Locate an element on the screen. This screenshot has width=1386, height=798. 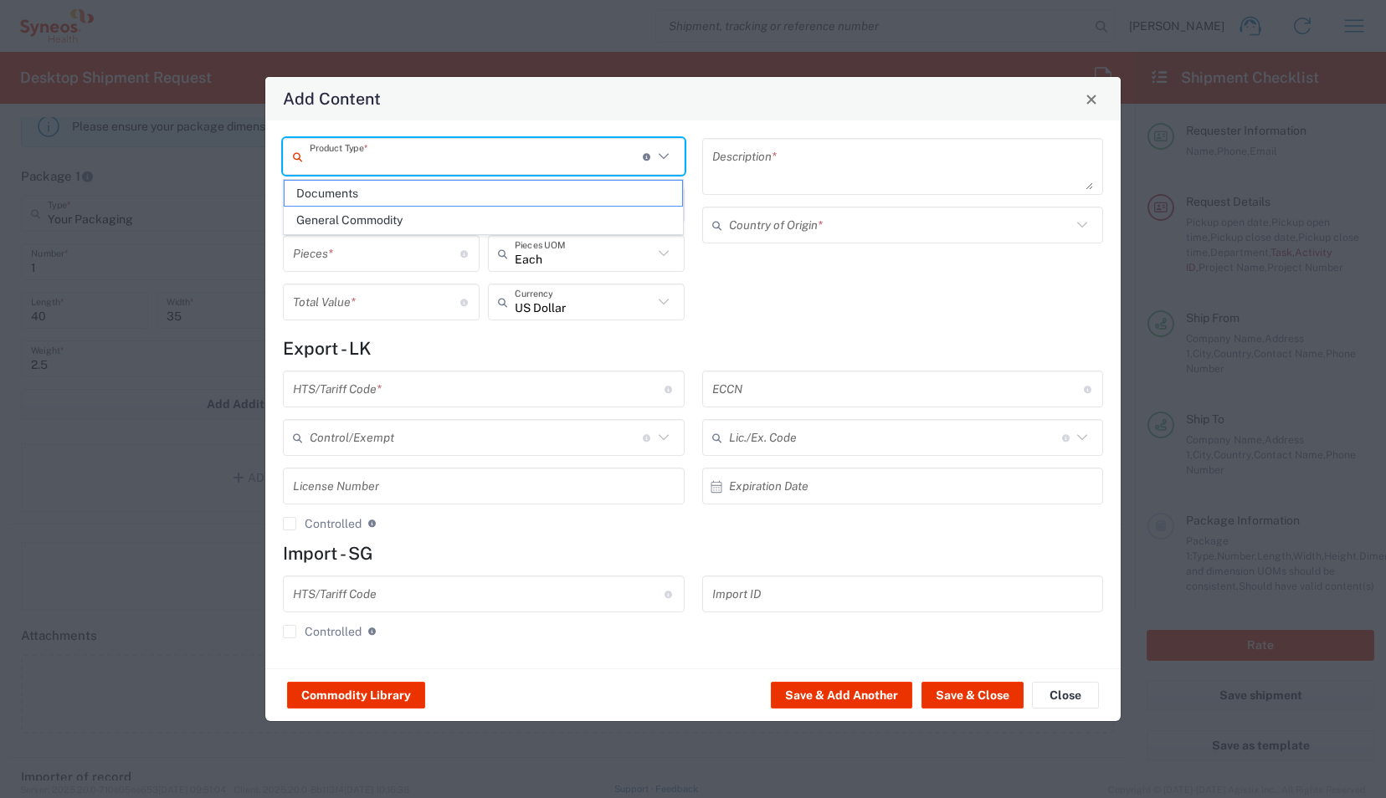
button: Save & Add Another is located at coordinates (841, 695).